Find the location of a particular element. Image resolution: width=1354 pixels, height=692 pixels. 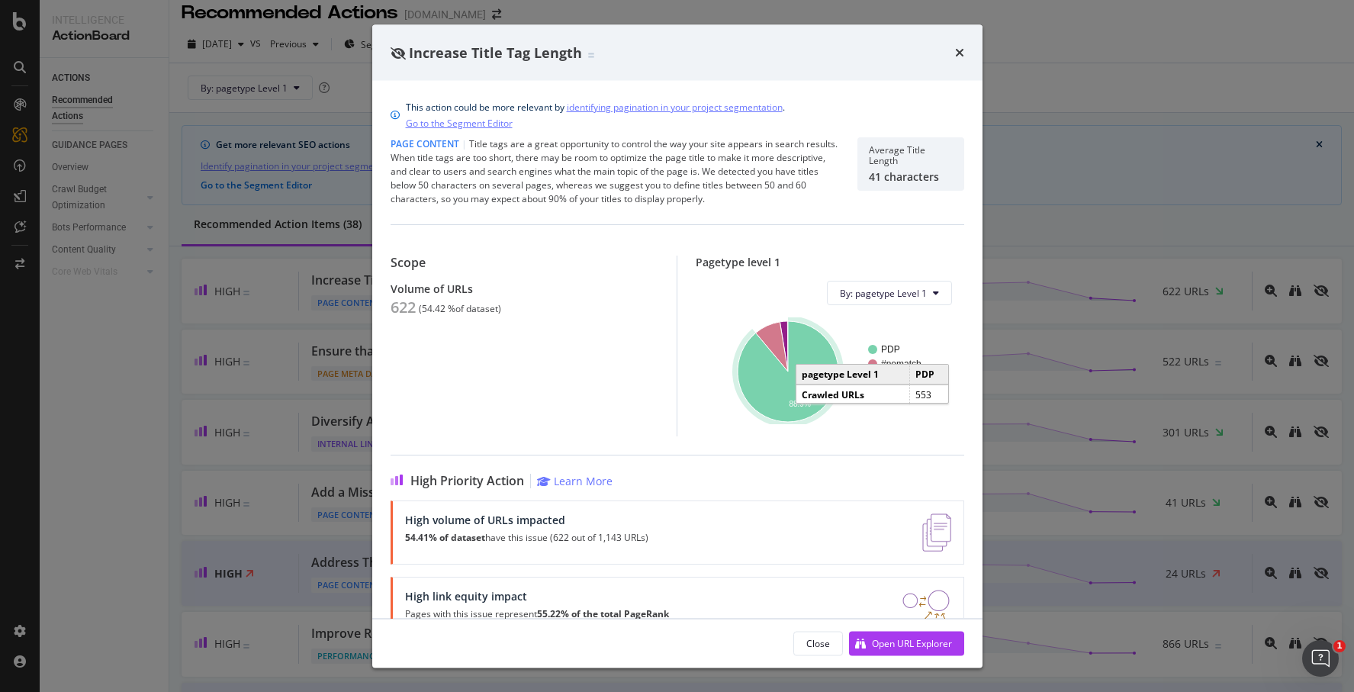

svg: A chart. is located at coordinates (830, 371).